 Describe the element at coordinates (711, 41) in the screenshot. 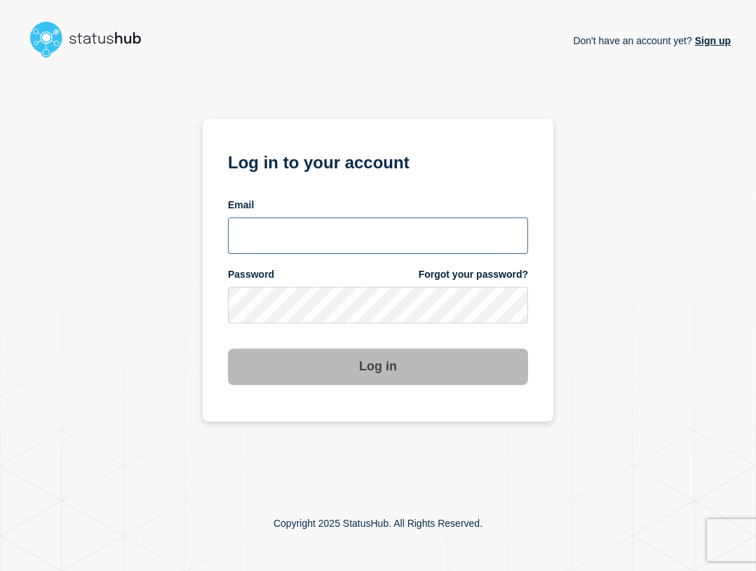

I see `a: Sign up` at that location.